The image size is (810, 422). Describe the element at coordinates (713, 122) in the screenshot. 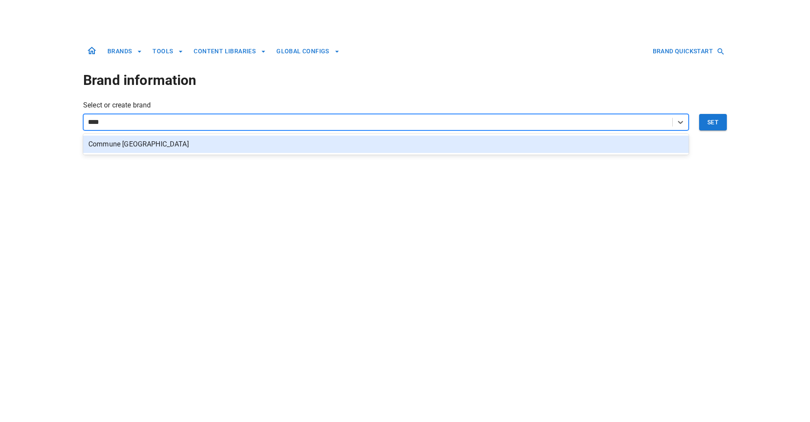

I see `button: Set` at that location.